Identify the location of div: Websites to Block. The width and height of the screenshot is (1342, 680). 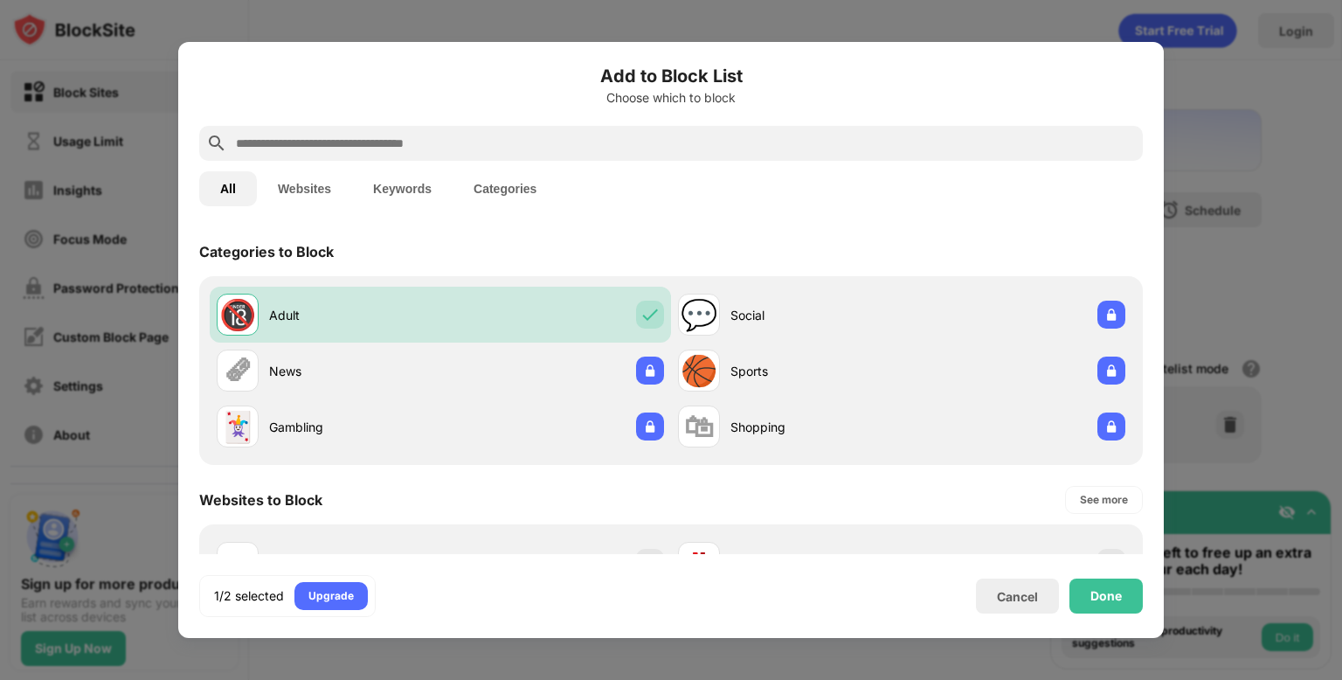
(260, 500).